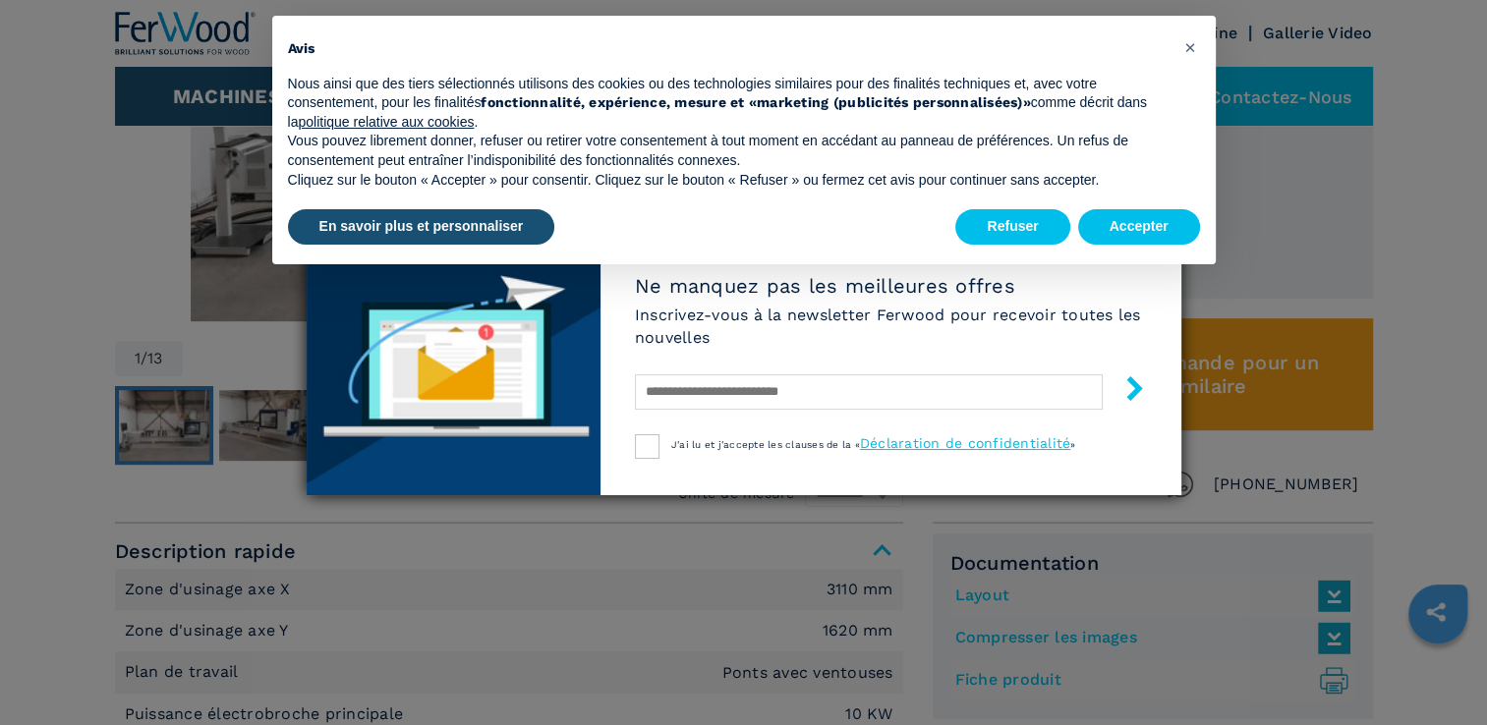 This screenshot has height=725, width=1487. Describe the element at coordinates (1190, 47) in the screenshot. I see `button: Fermer cet avis` at that location.